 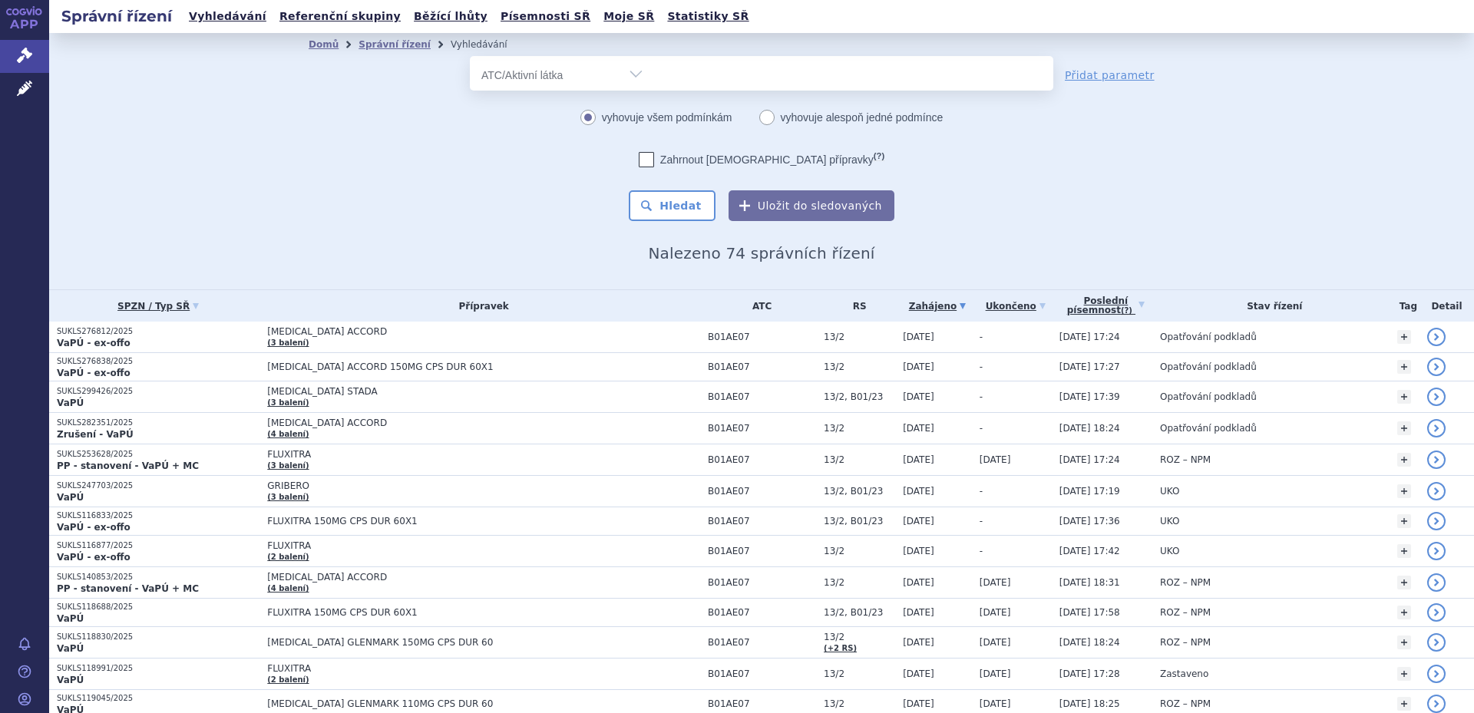 I want to click on span: FLUXITRA 150MG CPS DUR 60X1, so click(x=459, y=521).